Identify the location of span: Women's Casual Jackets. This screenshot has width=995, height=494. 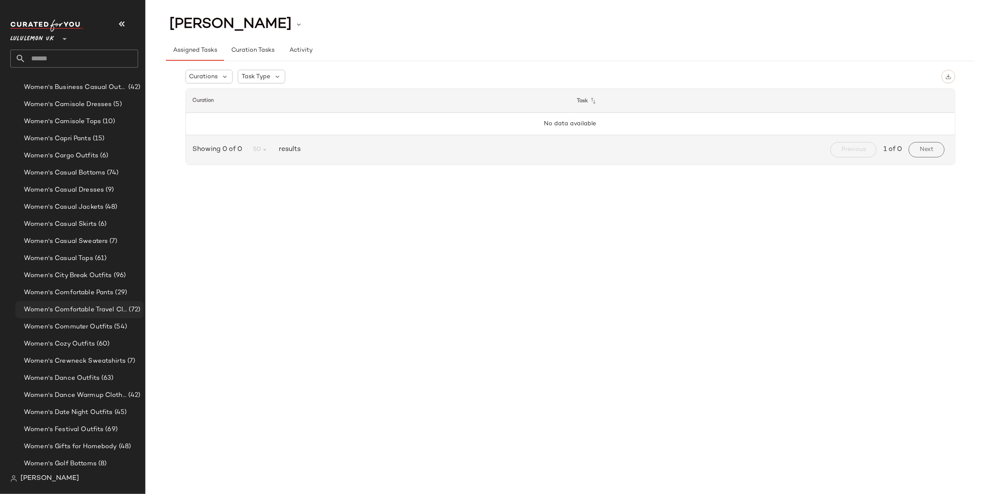
(64, 207).